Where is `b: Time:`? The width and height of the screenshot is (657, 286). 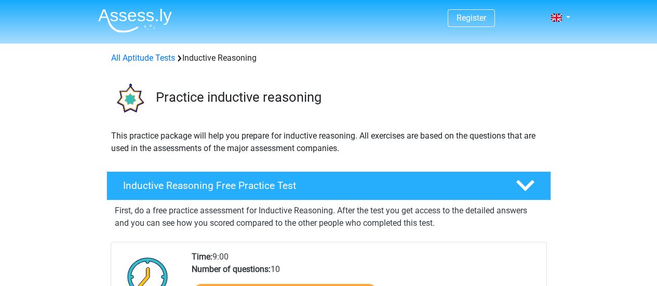
b: Time: is located at coordinates (202, 256).